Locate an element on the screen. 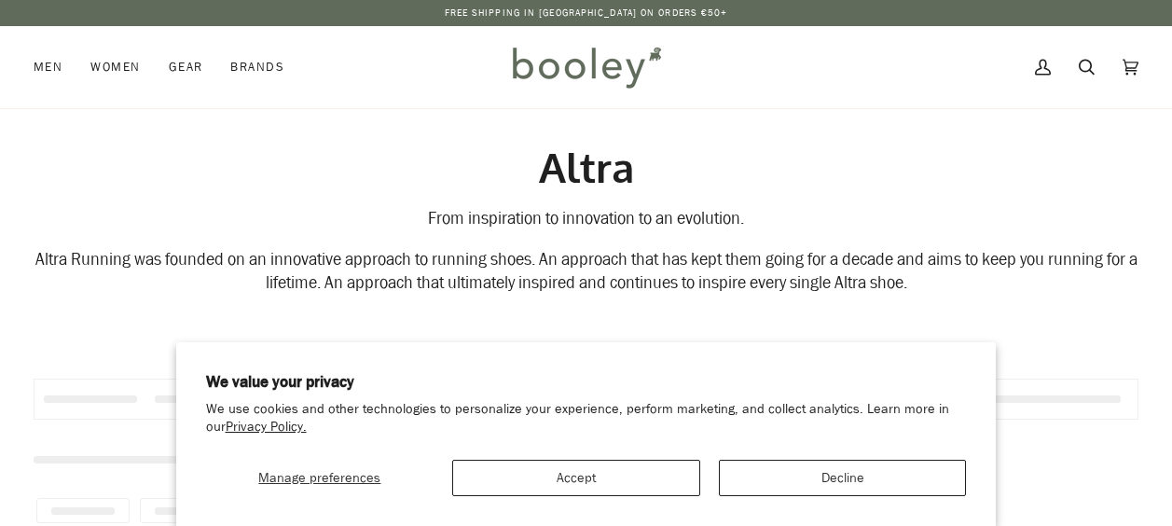  span: Women is located at coordinates (115, 67).